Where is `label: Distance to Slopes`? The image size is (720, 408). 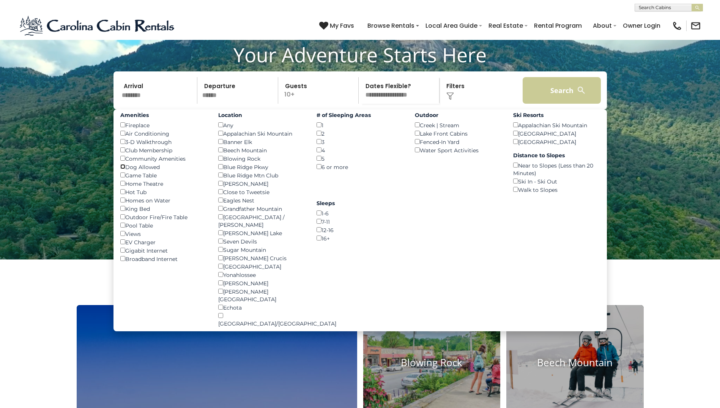
label: Distance to Slopes is located at coordinates (557, 155).